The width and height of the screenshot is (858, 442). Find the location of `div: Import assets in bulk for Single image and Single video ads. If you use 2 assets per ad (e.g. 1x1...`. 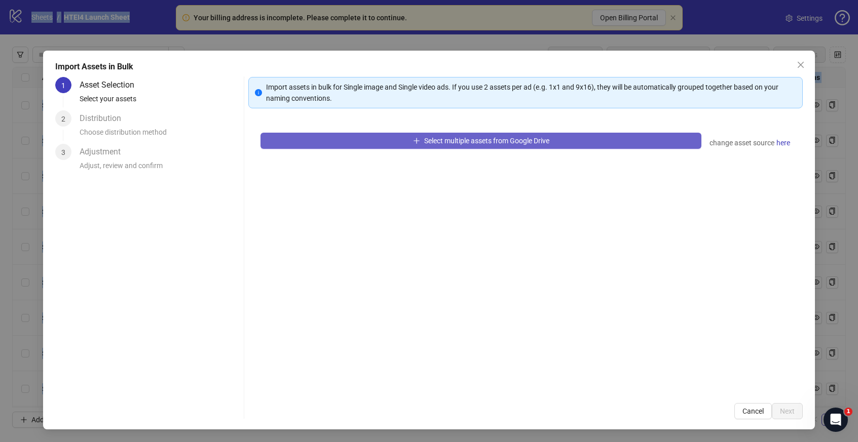

div: Import assets in bulk for Single image and Single video ads. If you use 2 assets per ad (e.g. 1x1... is located at coordinates (531, 93).